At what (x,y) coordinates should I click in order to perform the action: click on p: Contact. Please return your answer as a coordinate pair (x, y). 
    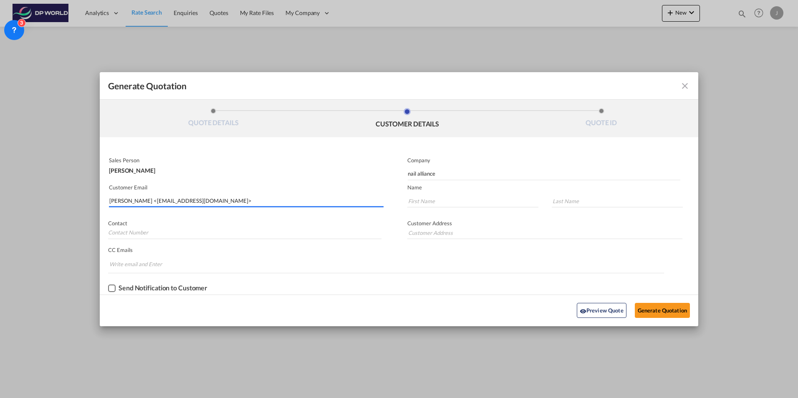
    Looking at the image, I should click on (245, 223).